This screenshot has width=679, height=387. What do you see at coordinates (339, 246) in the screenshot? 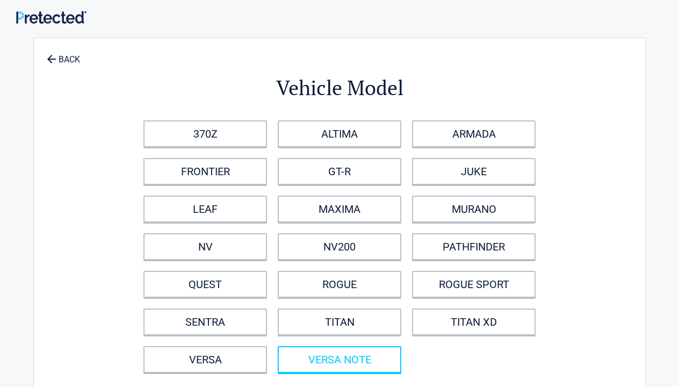
I see `a: NV200` at bounding box center [339, 246].